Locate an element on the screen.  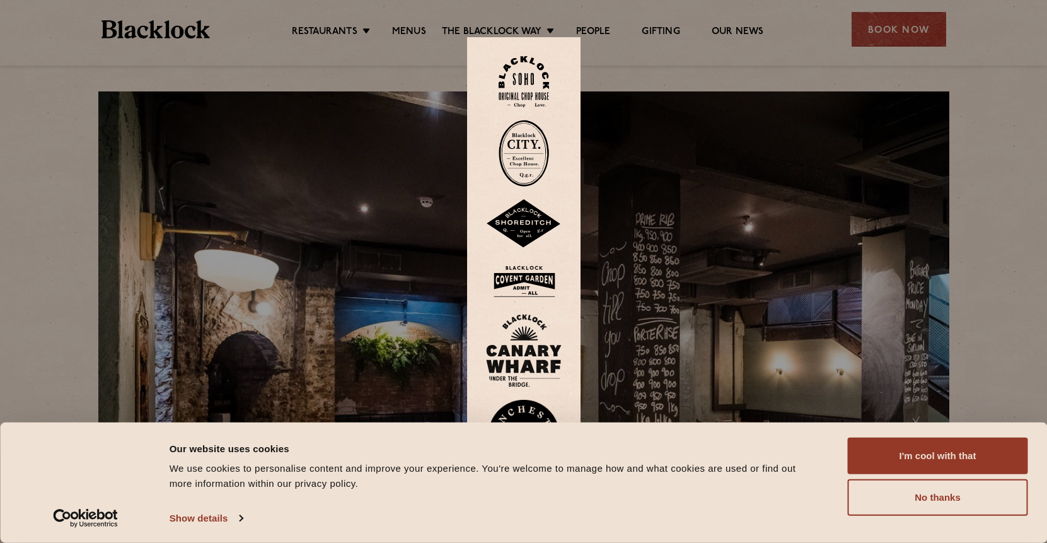
img: Soho-stamp-default.svg is located at coordinates (524, 81).